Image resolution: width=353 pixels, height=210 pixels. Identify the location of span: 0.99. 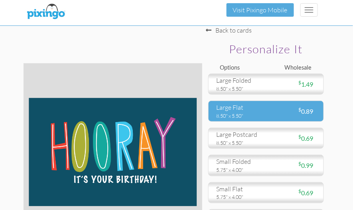
(306, 165).